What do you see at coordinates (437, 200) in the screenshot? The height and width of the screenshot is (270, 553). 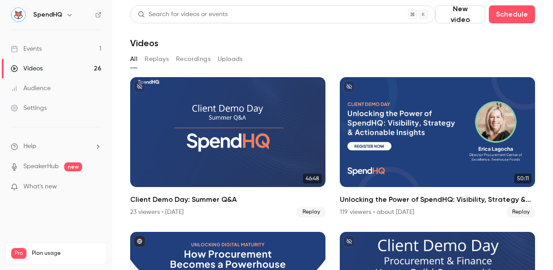 I see `h2: Unlocking the Power of SpendHQ: Visibility, Strategy & Actionable Insights` at bounding box center [437, 200].